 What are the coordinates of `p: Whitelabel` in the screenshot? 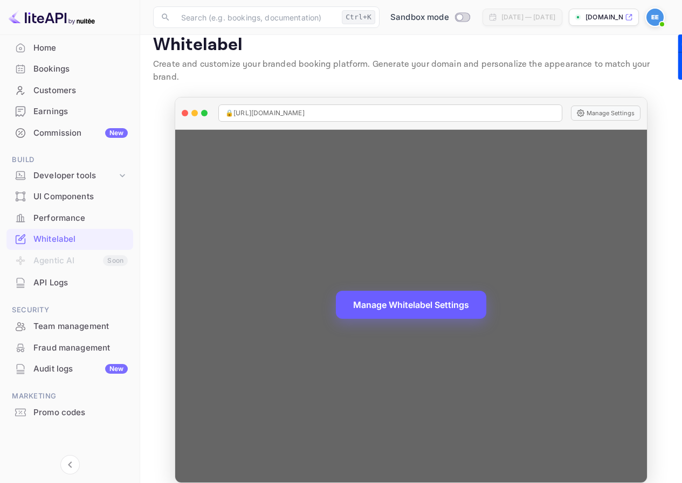 It's located at (411, 45).